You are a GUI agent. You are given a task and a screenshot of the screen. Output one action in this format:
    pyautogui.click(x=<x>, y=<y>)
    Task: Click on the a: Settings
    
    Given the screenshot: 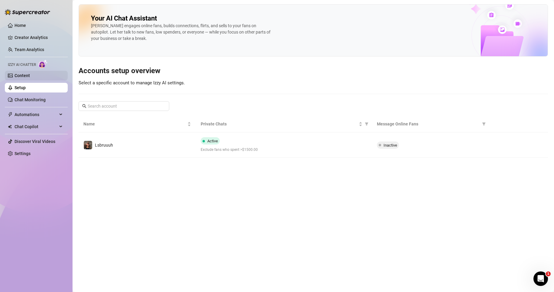 What is the action you would take?
    pyautogui.click(x=22, y=153)
    